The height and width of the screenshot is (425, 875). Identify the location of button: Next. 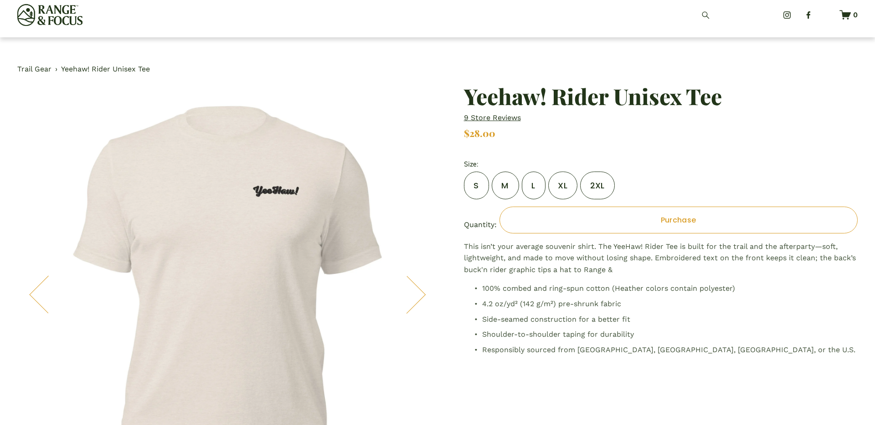
(407, 295).